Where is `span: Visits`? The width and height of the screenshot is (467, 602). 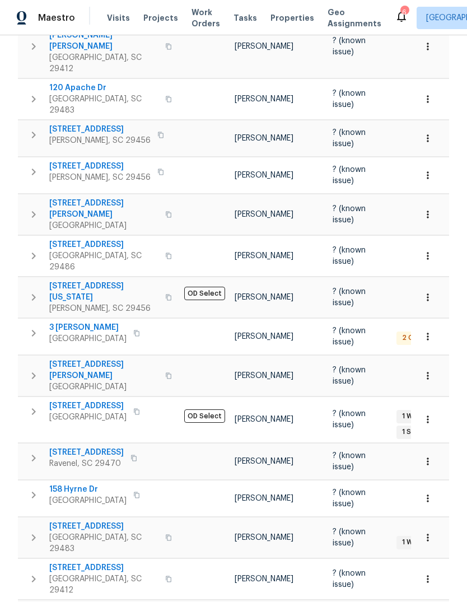 span: Visits is located at coordinates (118, 18).